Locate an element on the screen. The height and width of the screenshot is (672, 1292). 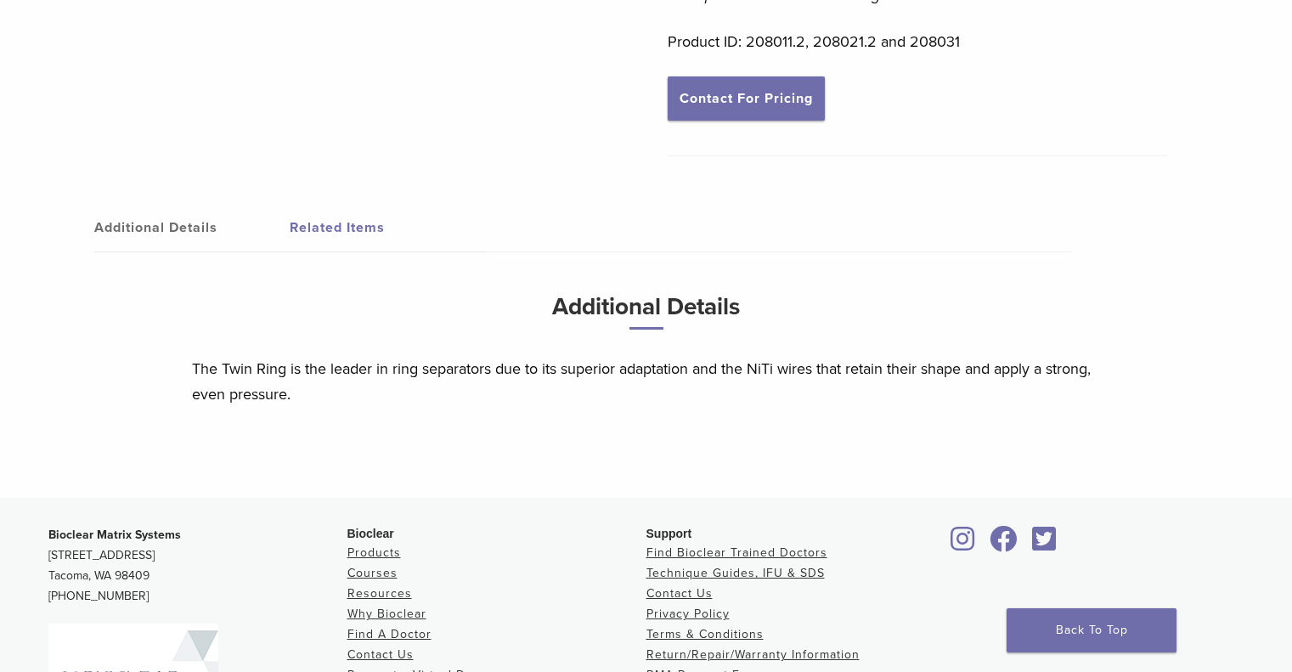
a: Back To Top is located at coordinates (1091, 630).